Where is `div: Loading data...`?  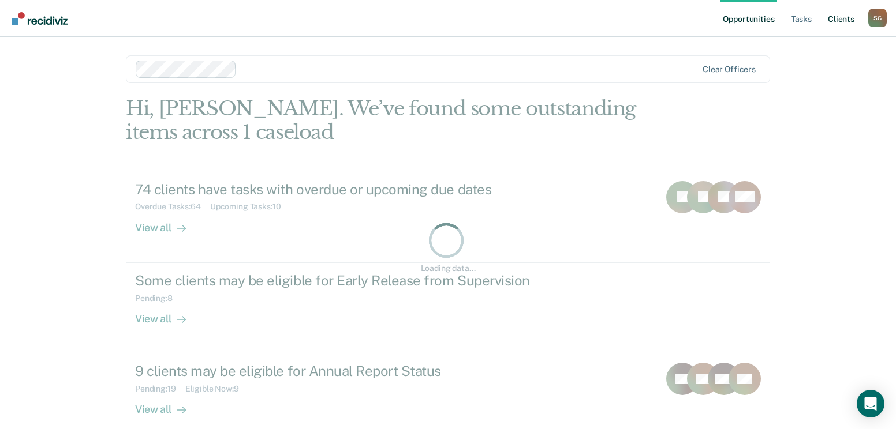 div: Loading data... is located at coordinates (448, 268).